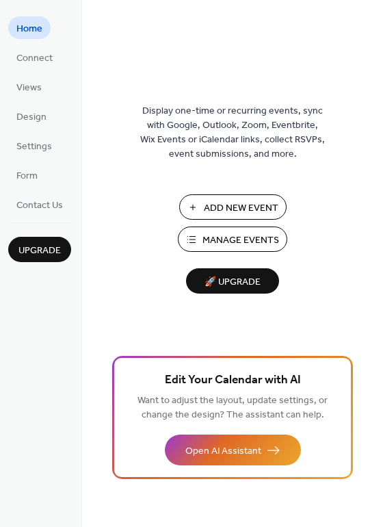 The height and width of the screenshot is (527, 383). Describe the element at coordinates (40, 205) in the screenshot. I see `span: Contact Us` at that location.